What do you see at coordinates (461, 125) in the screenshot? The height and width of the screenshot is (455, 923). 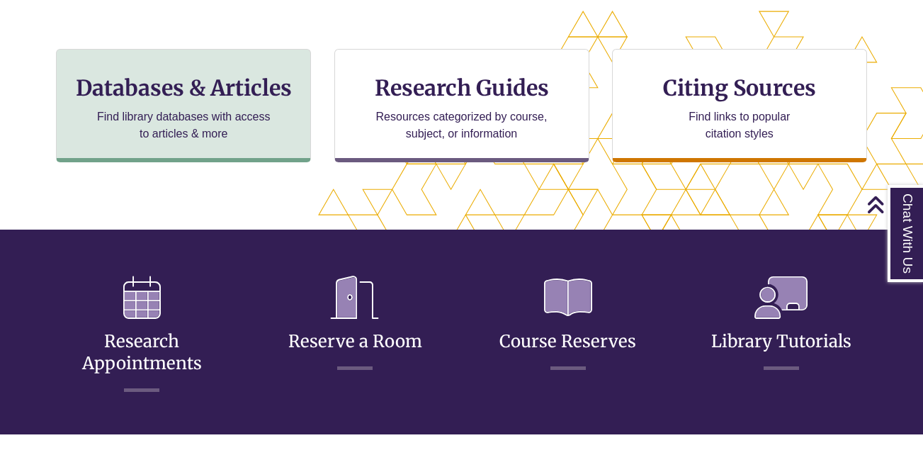 I see `p: Resources categorized by course, subject, or information` at bounding box center [461, 125].